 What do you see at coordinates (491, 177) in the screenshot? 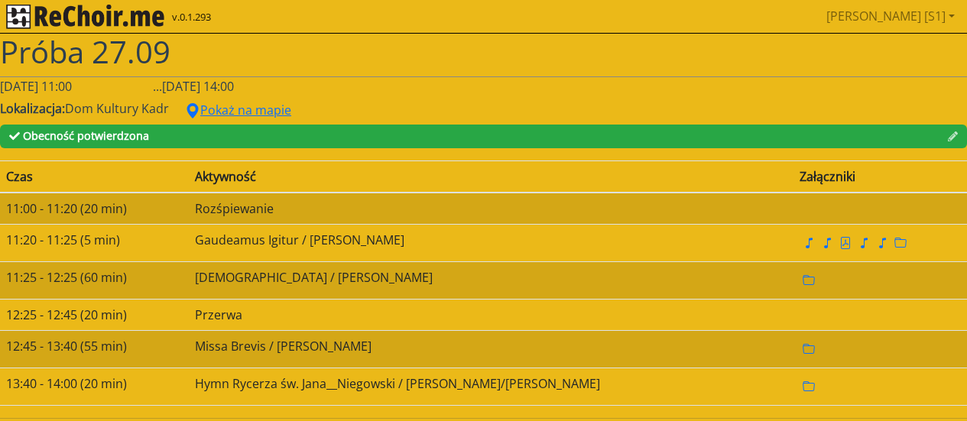
I see `div: Aktywność` at bounding box center [491, 177].